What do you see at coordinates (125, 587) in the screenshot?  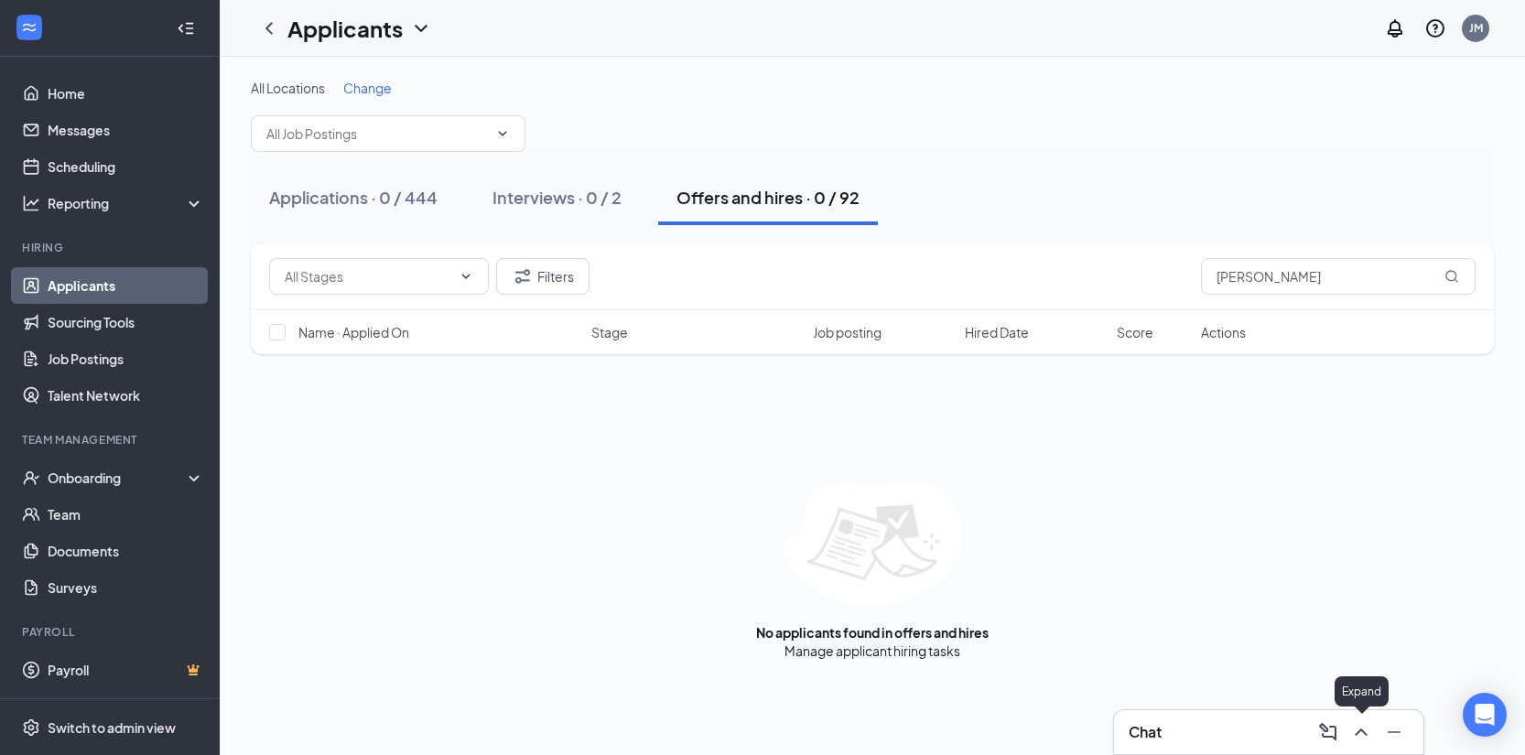 I see `a: Surveys` at bounding box center [125, 587].